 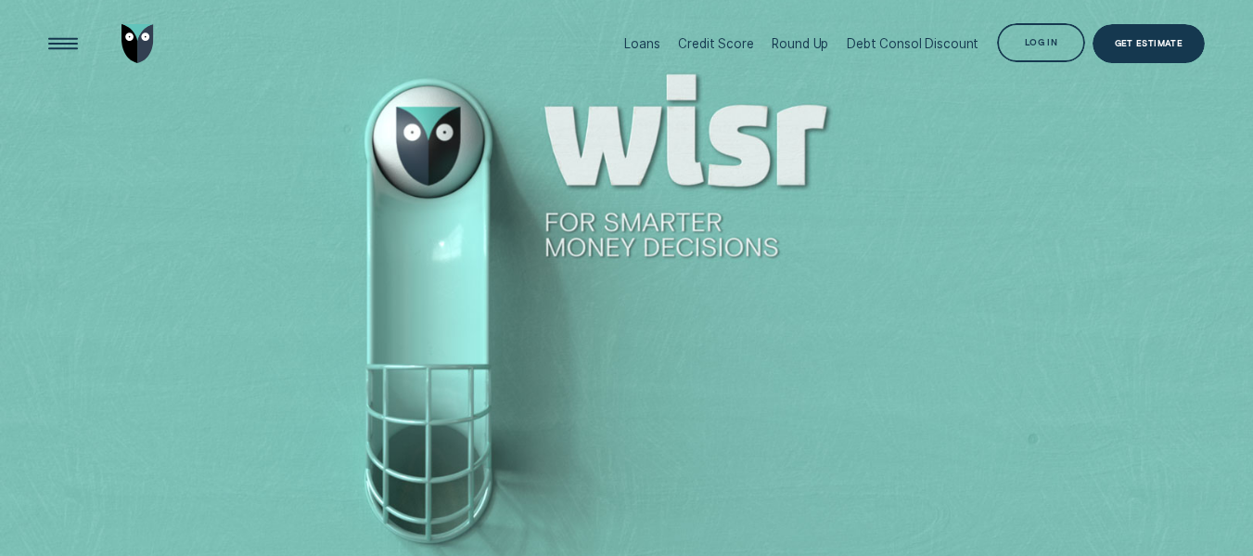 What do you see at coordinates (800, 44) in the screenshot?
I see `div: Round Up` at bounding box center [800, 44].